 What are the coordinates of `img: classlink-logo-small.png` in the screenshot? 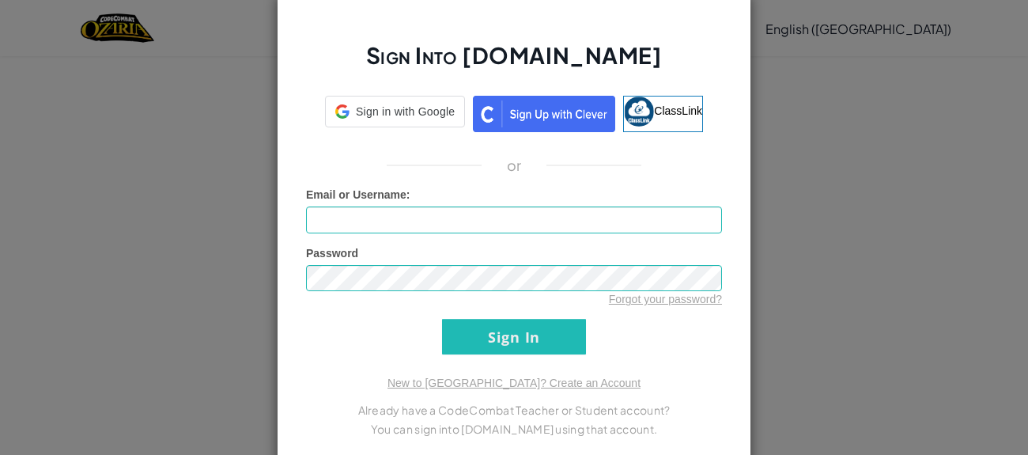 It's located at (639, 111).